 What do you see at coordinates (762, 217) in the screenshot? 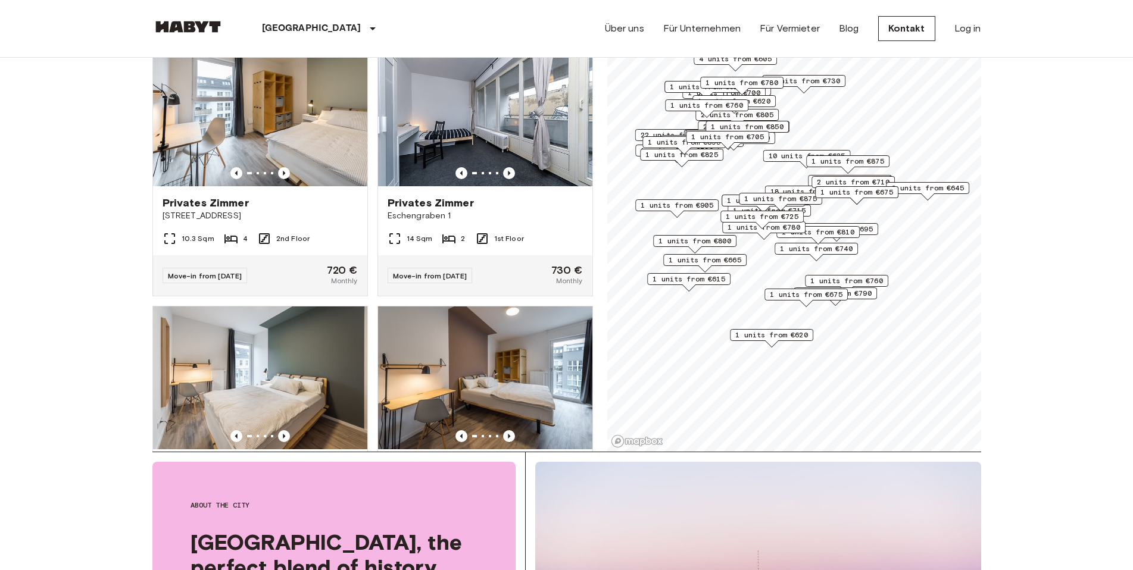
I see `span: 1 units from €725` at bounding box center [762, 217].